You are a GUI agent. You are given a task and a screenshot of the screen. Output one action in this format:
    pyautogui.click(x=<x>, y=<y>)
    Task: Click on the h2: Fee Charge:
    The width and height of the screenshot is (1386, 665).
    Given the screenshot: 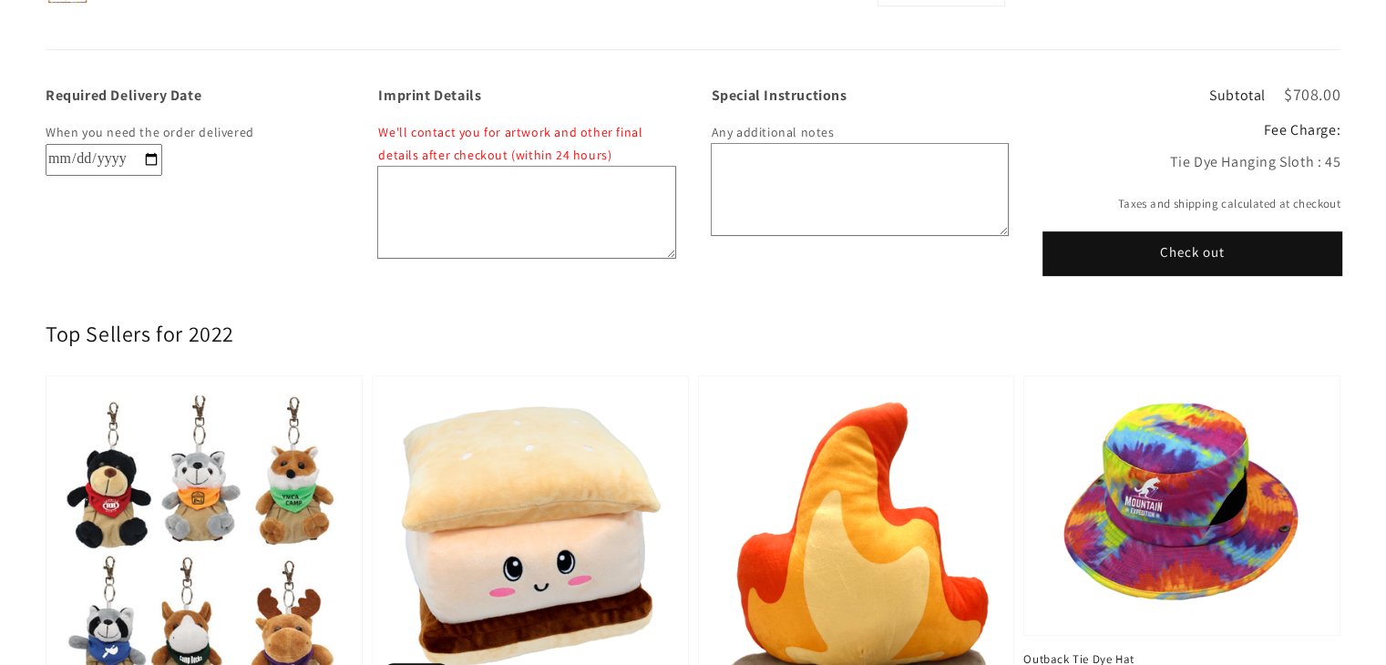 What is the action you would take?
    pyautogui.click(x=1192, y=130)
    